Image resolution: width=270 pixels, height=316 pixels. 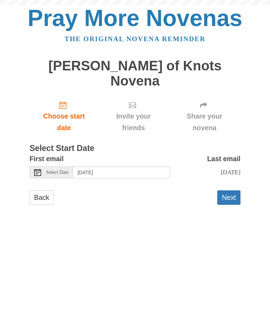 What do you see at coordinates (135, 39) in the screenshot?
I see `a: The original novena reminder` at bounding box center [135, 39].